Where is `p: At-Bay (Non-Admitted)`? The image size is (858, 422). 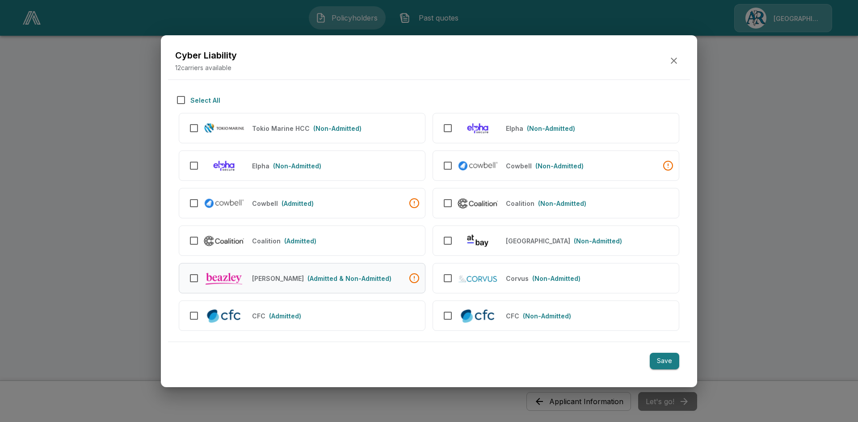 p: At-Bay (Non-Admitted) is located at coordinates (538, 241).